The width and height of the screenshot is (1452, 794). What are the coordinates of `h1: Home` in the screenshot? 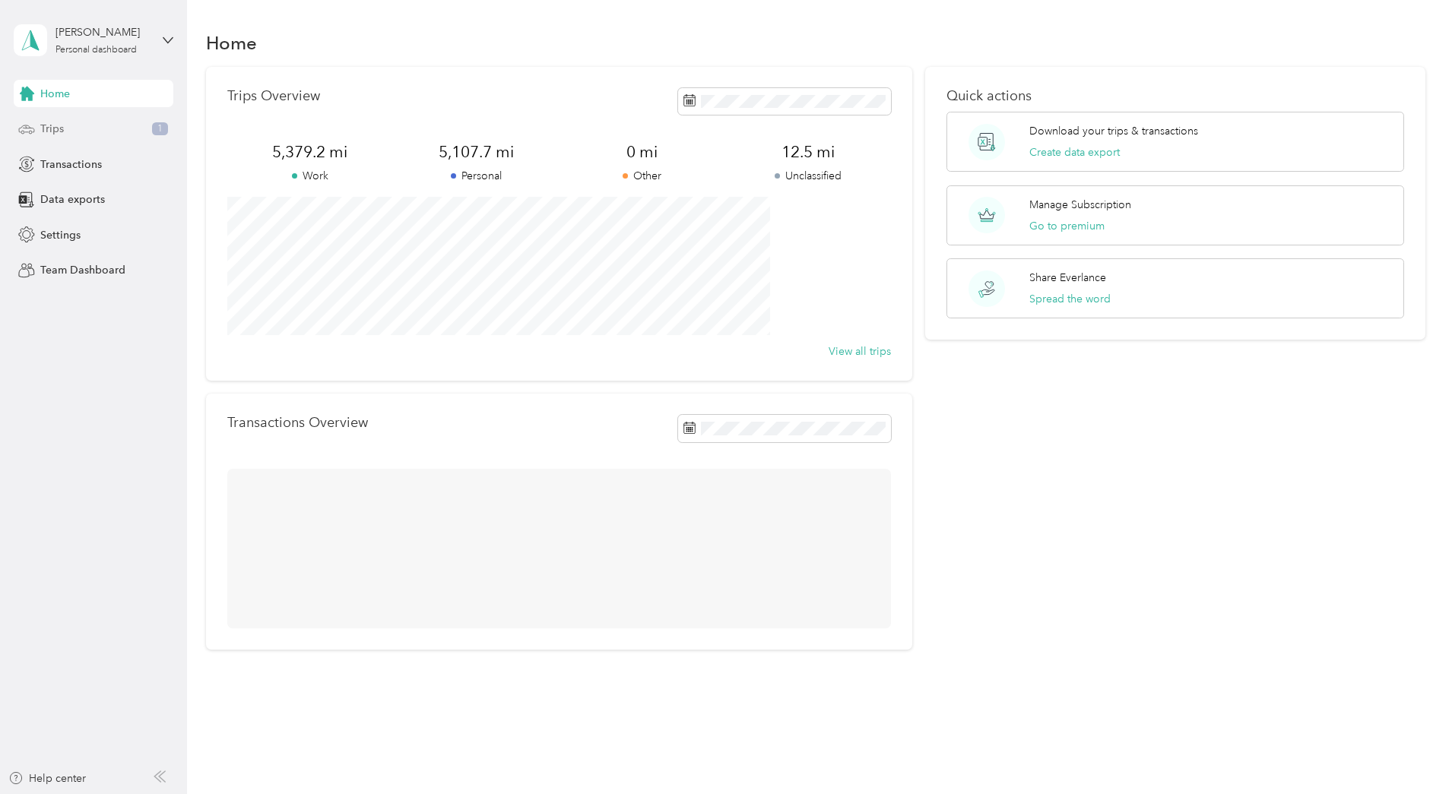 It's located at (231, 43).